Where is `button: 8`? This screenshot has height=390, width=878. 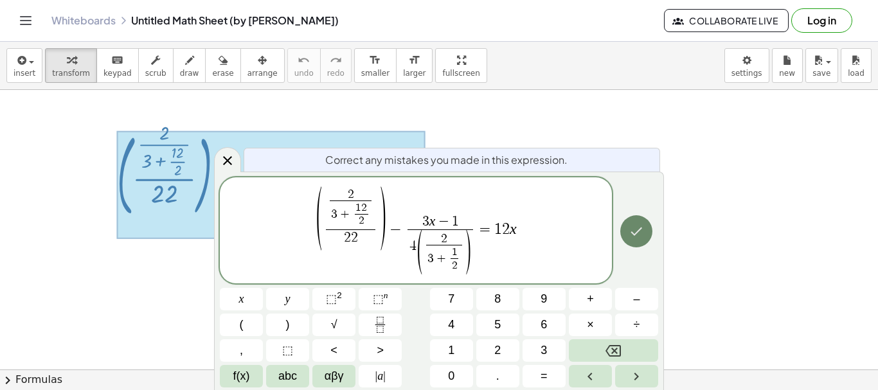
button: 8 is located at coordinates (498, 299).